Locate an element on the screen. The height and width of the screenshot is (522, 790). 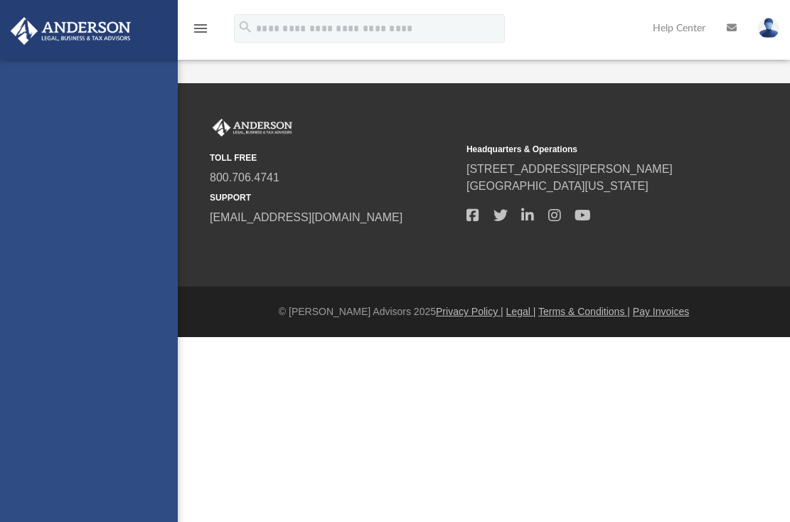
small: TOLL FREE is located at coordinates (333, 158).